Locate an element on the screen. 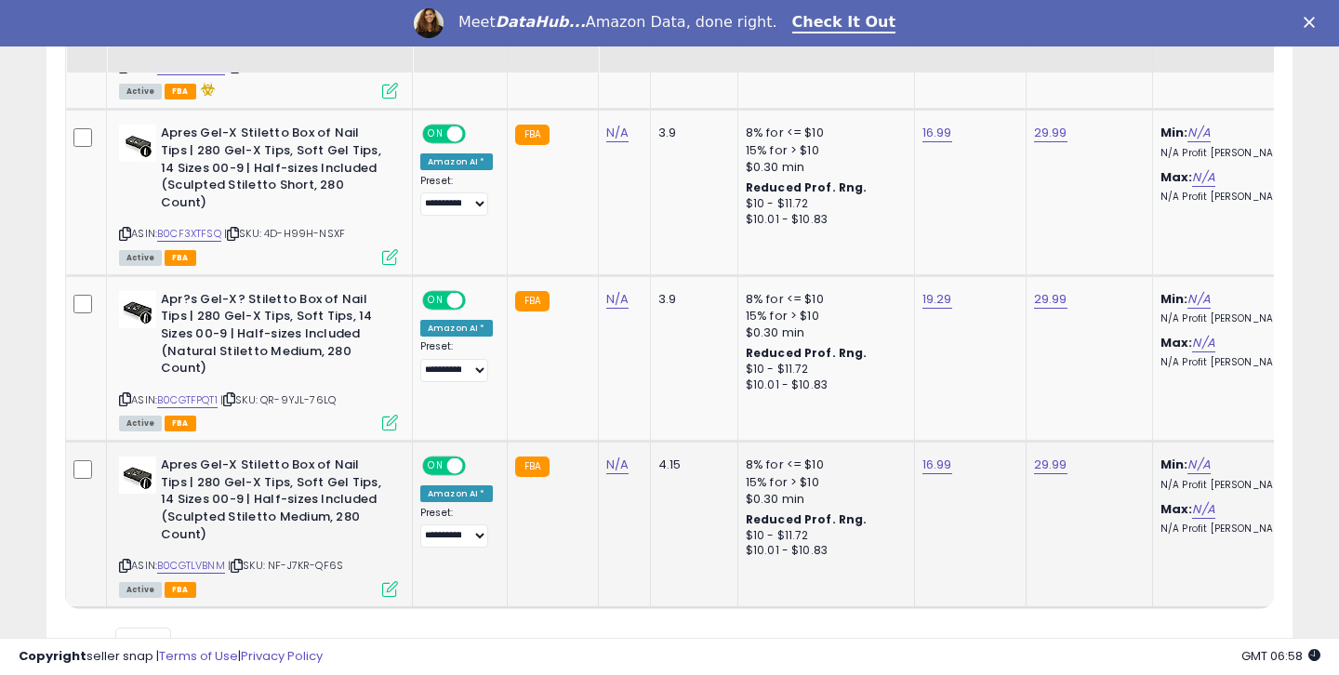 The height and width of the screenshot is (675, 1339). i: DataHub... is located at coordinates (540, 21).